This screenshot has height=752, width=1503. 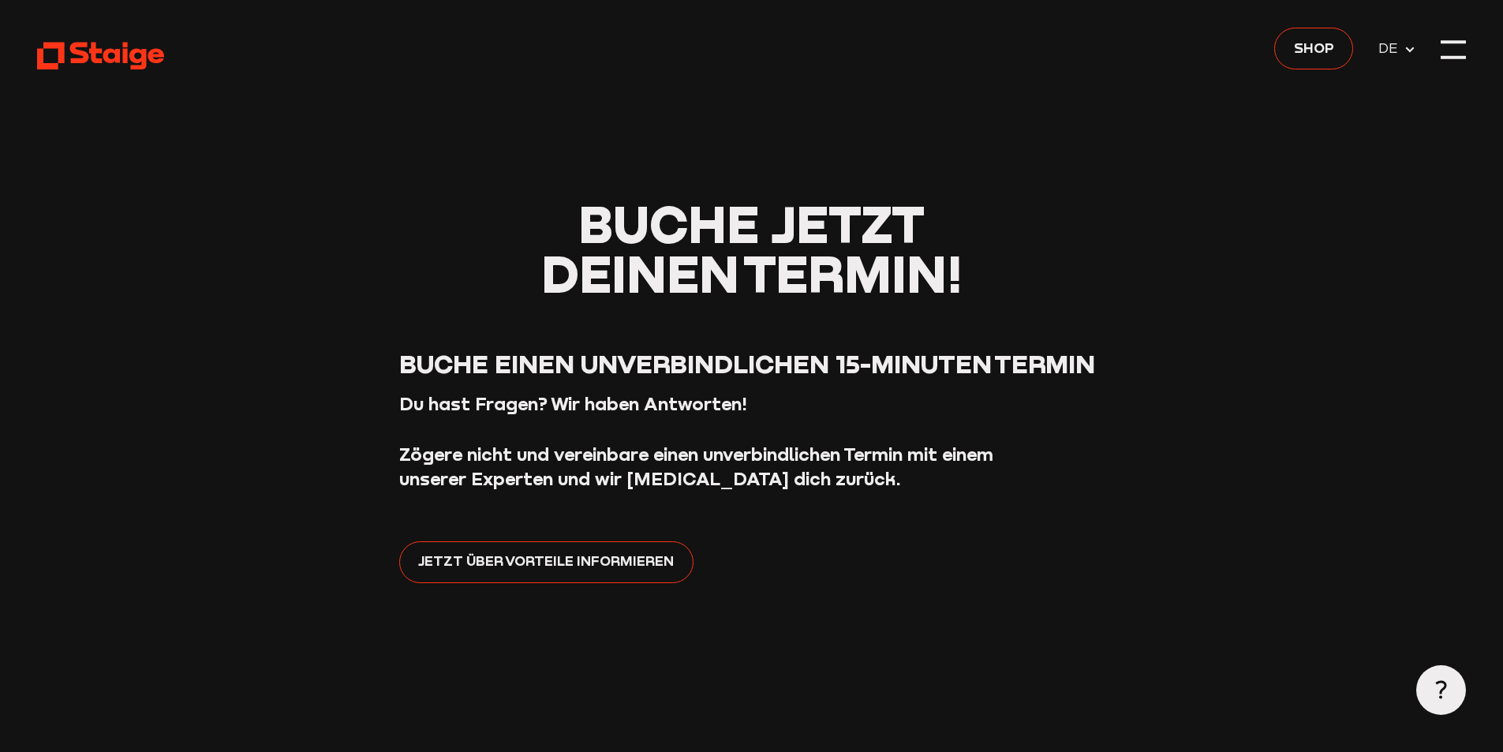 I want to click on span: Shop, so click(x=1314, y=47).